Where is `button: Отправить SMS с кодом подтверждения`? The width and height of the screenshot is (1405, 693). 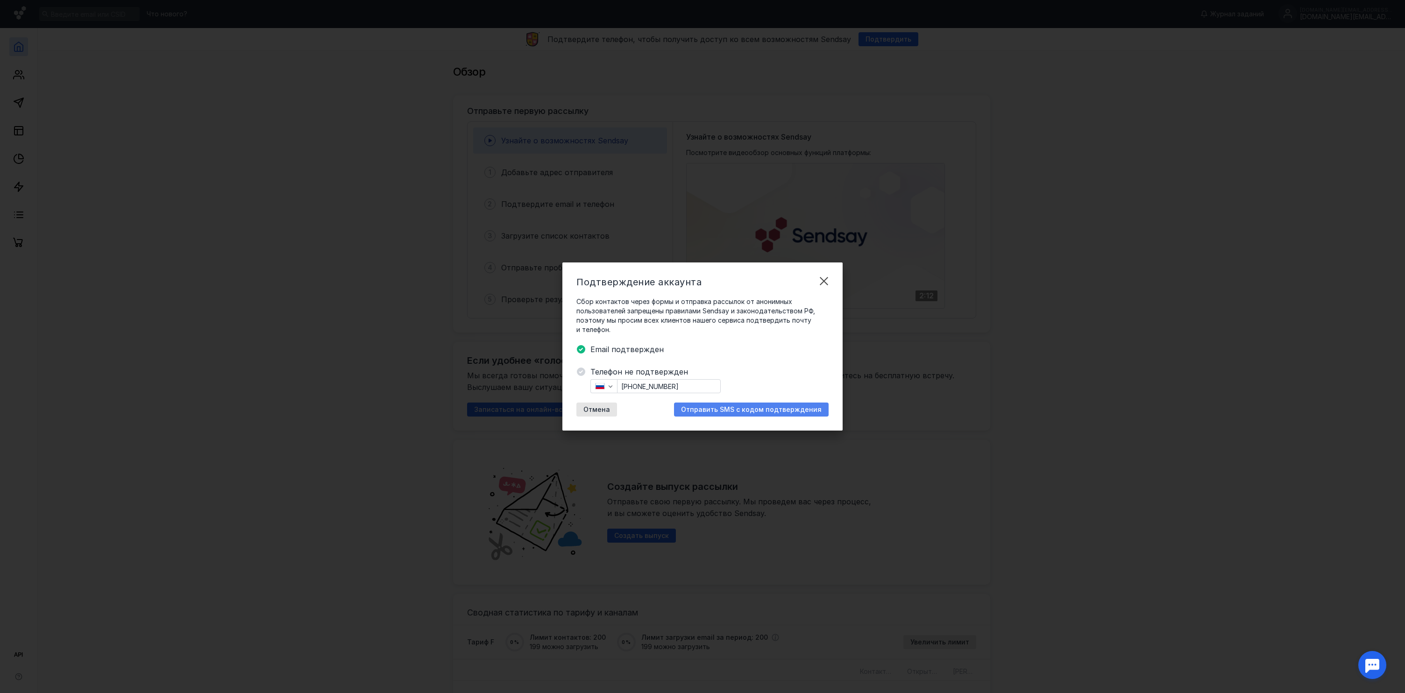 button: Отправить SMS с кодом подтверждения is located at coordinates (751, 410).